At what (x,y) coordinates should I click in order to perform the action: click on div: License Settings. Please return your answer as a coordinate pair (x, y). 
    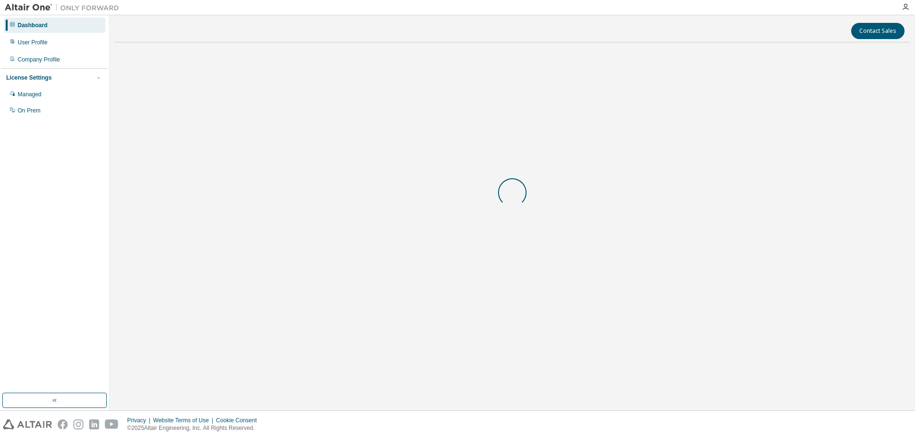
    Looking at the image, I should click on (29, 78).